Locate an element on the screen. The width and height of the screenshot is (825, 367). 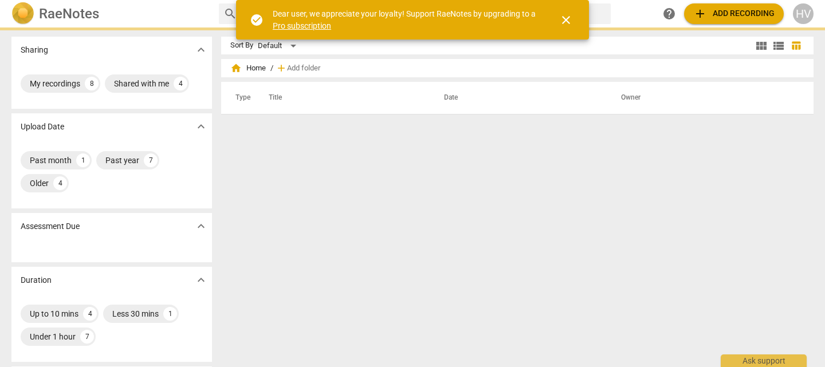
span: Add folder is located at coordinates (304, 68).